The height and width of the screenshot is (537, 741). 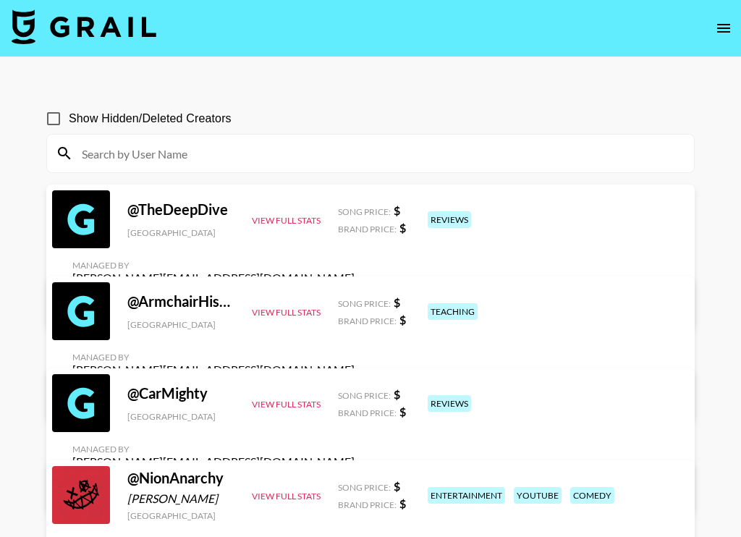 What do you see at coordinates (181, 393) in the screenshot?
I see `div: @ CarMighty` at bounding box center [181, 393].